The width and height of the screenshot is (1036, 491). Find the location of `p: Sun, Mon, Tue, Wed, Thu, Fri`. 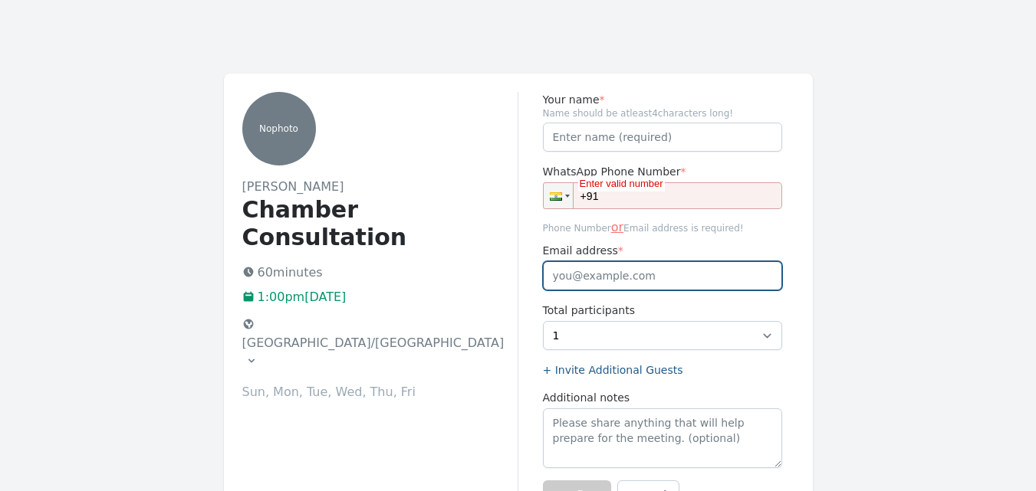

p: Sun, Mon, Tue, Wed, Thu, Fri is located at coordinates (379, 392).